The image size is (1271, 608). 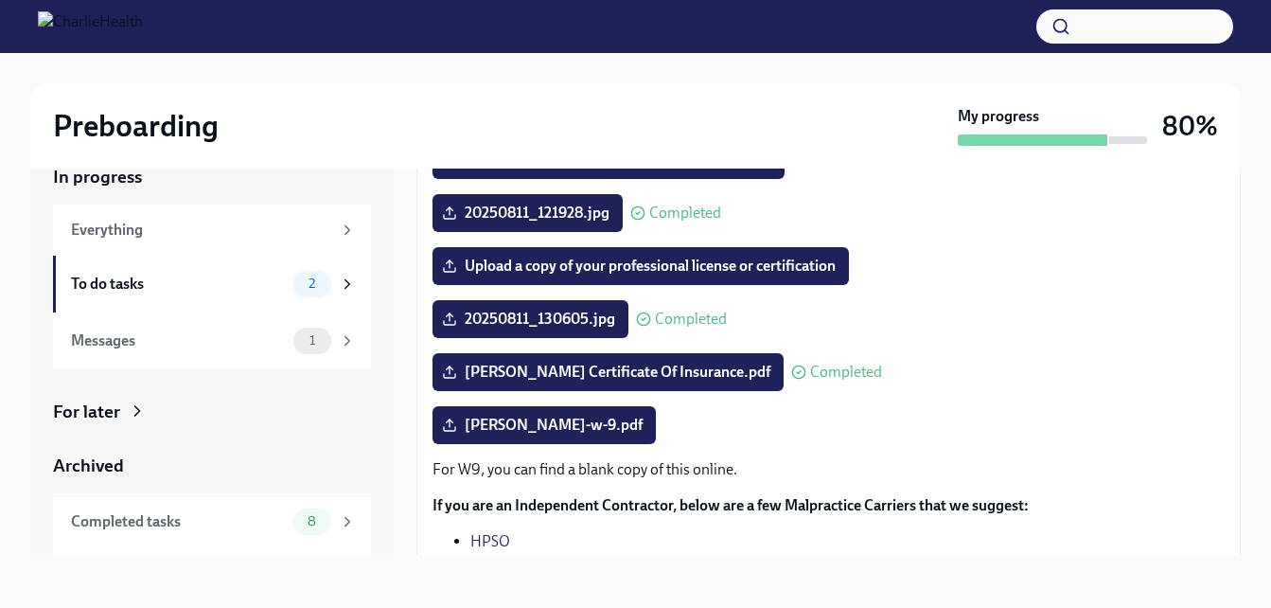 What do you see at coordinates (527, 213) in the screenshot?
I see `span: 20250811_121928.jpg` at bounding box center [527, 213].